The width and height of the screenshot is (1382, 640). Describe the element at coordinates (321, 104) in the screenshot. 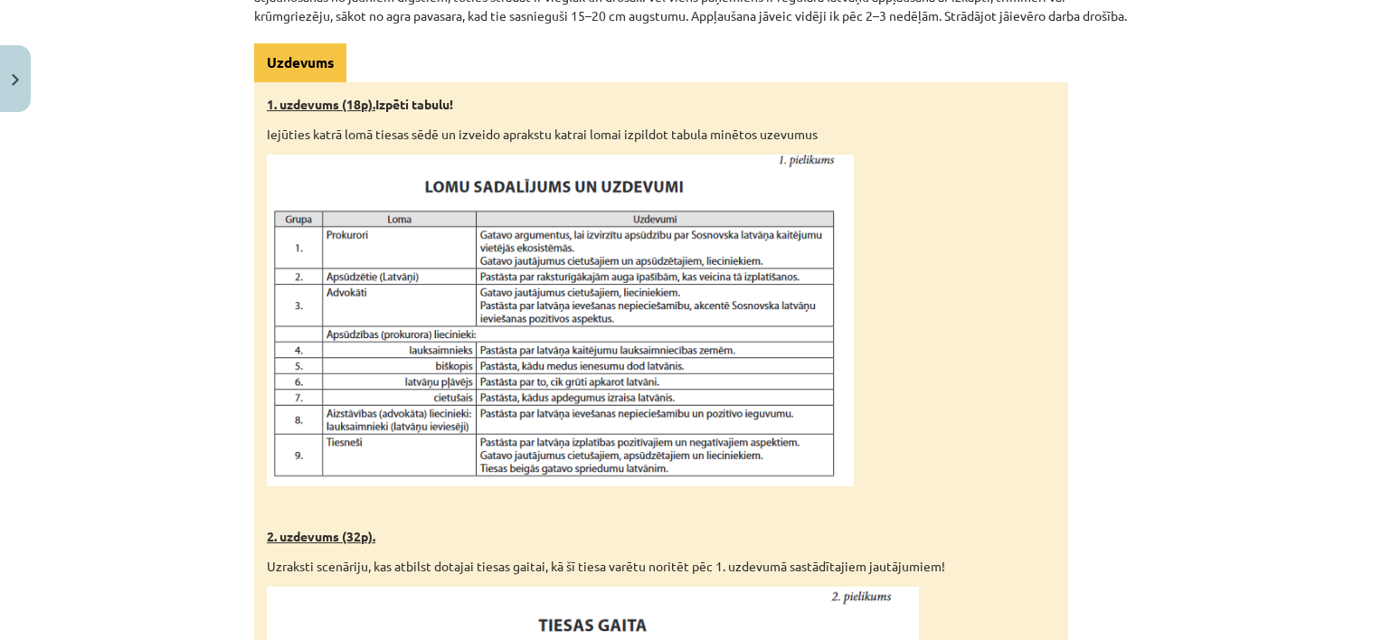

I see `u: 1. uzdevums (18p).` at that location.